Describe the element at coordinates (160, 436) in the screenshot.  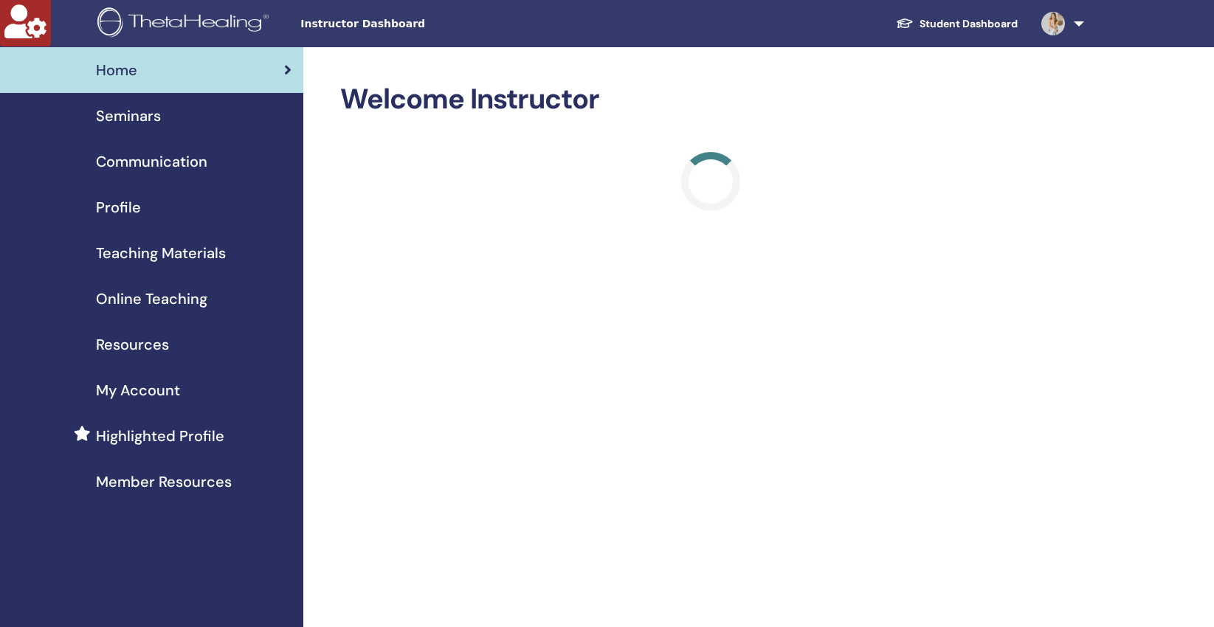
I see `span: Highlighted Profile` at that location.